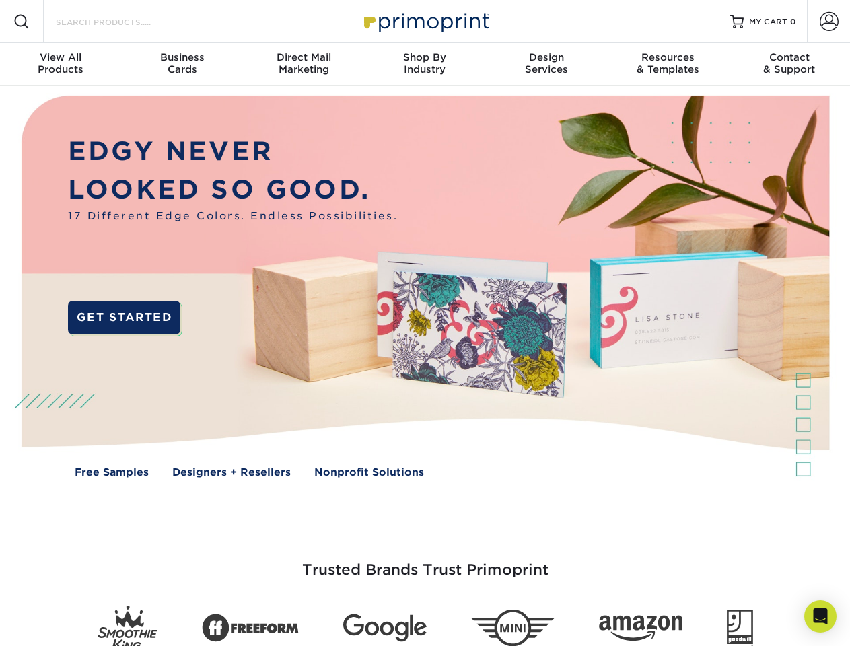  I want to click on a: GET STARTED, so click(124, 318).